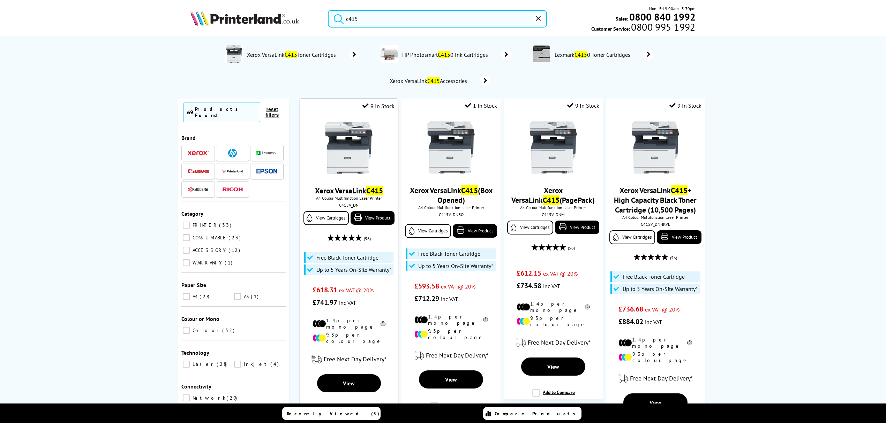 The image size is (886, 423). What do you see at coordinates (429, 81) in the screenshot?
I see `span: Xerox VersaLink Accessories` at bounding box center [429, 81].